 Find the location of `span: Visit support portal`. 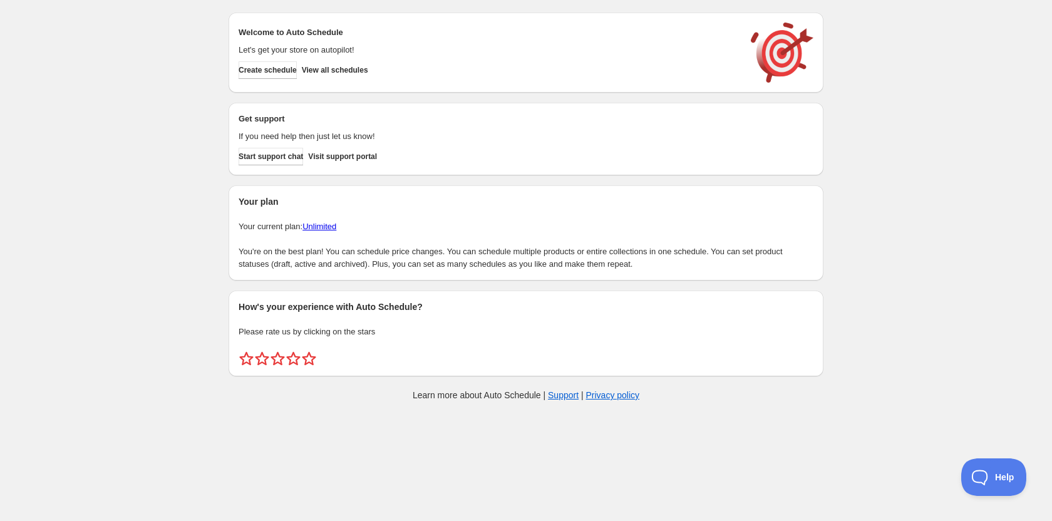

span: Visit support portal is located at coordinates (342, 156).